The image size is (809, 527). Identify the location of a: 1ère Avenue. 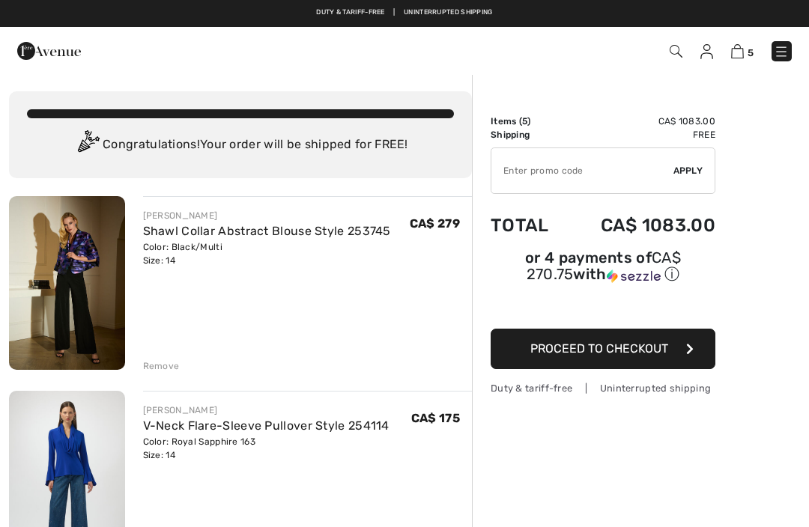
(49, 49).